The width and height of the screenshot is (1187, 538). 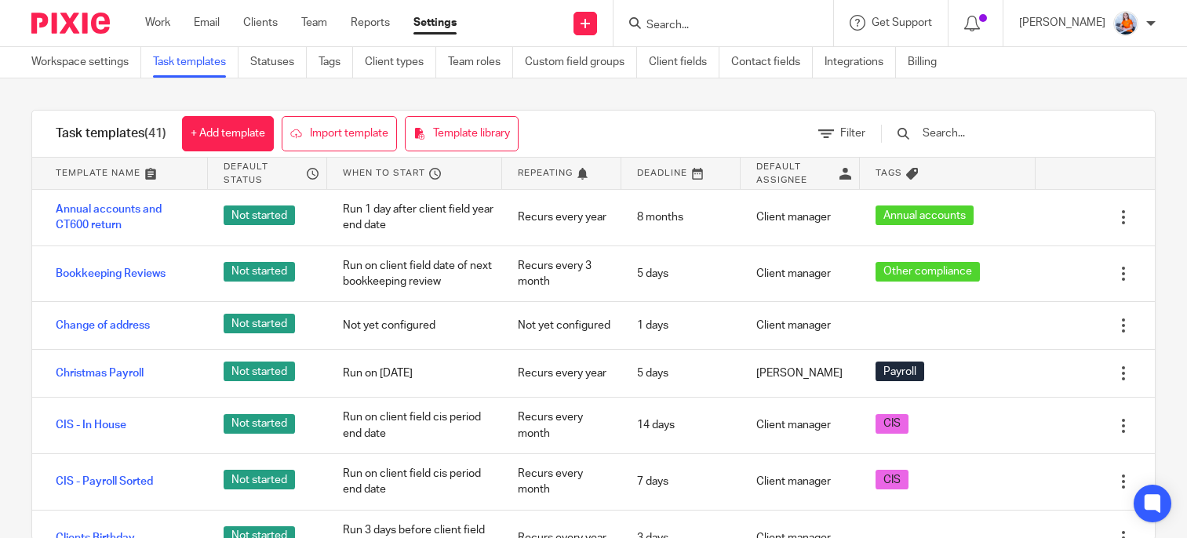 I want to click on a: Client types, so click(x=400, y=62).